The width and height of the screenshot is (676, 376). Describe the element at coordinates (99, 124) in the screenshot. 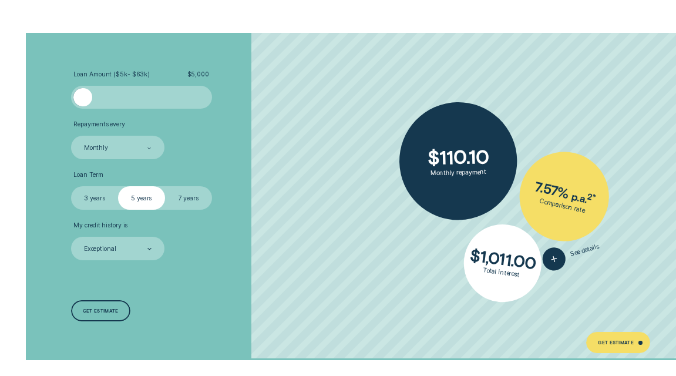

I see `span: Repayments every` at that location.